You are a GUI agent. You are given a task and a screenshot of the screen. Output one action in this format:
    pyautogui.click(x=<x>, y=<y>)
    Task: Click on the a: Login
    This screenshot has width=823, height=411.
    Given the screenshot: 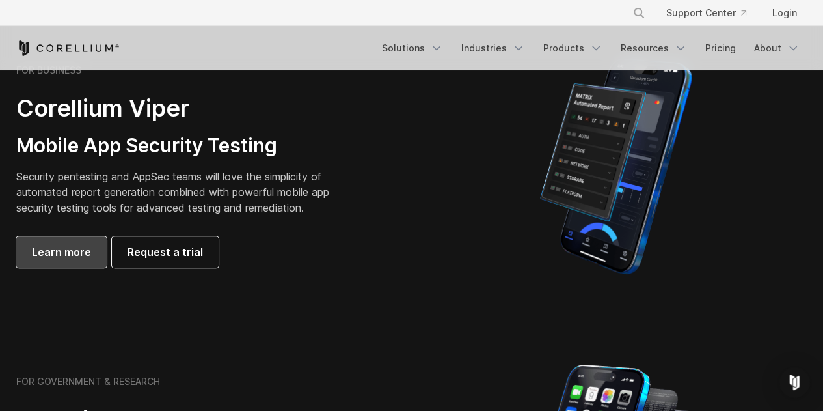 What is the action you would take?
    pyautogui.click(x=785, y=13)
    